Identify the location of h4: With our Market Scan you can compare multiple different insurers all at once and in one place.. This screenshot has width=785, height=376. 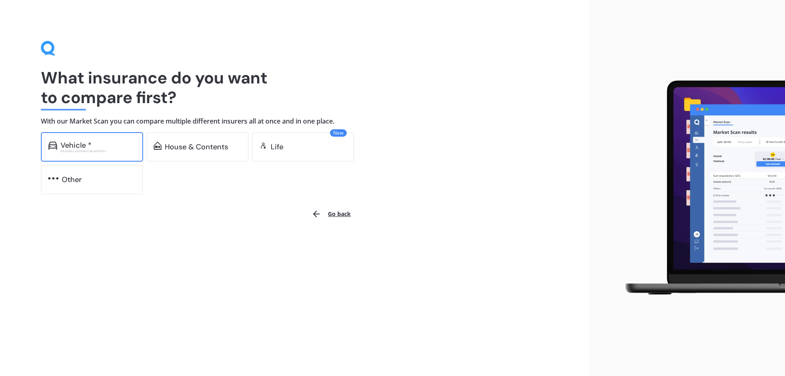
(294, 121).